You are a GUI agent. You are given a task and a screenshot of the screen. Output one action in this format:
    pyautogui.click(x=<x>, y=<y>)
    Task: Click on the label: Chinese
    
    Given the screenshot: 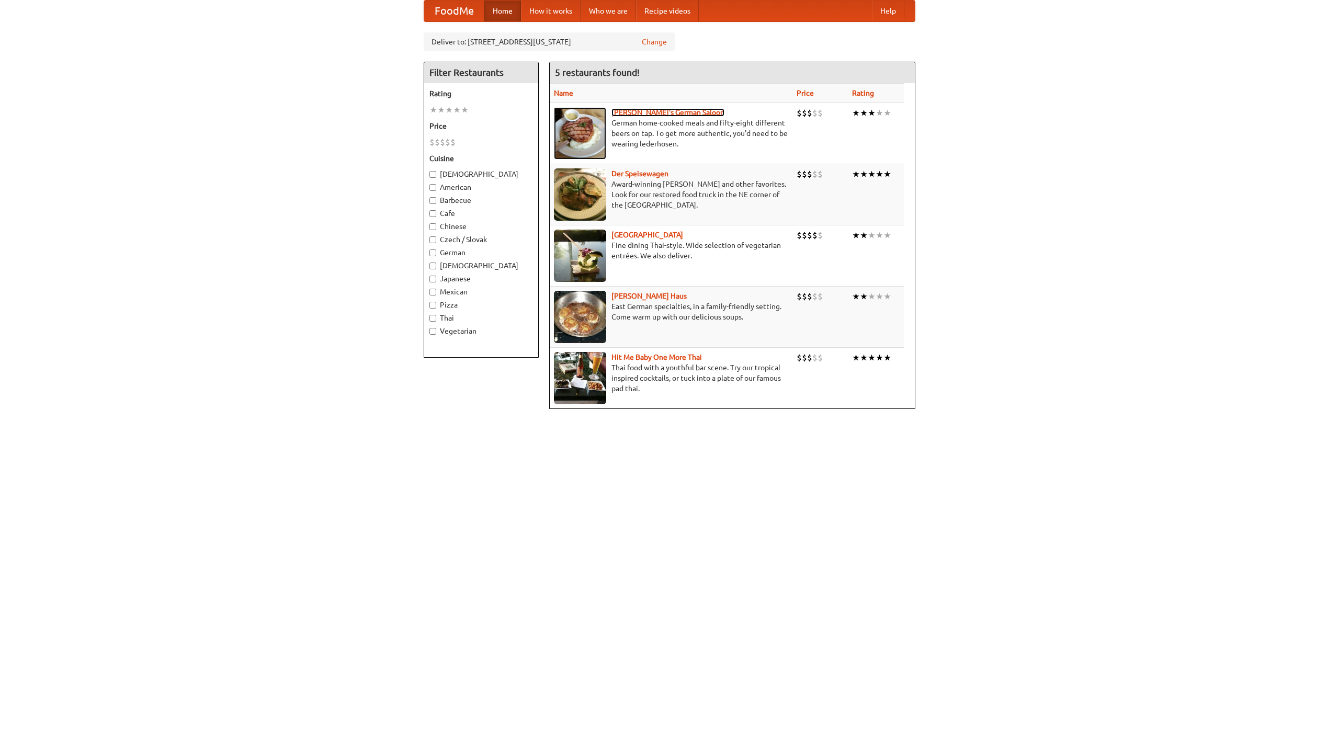 What is the action you would take?
    pyautogui.click(x=481, y=226)
    